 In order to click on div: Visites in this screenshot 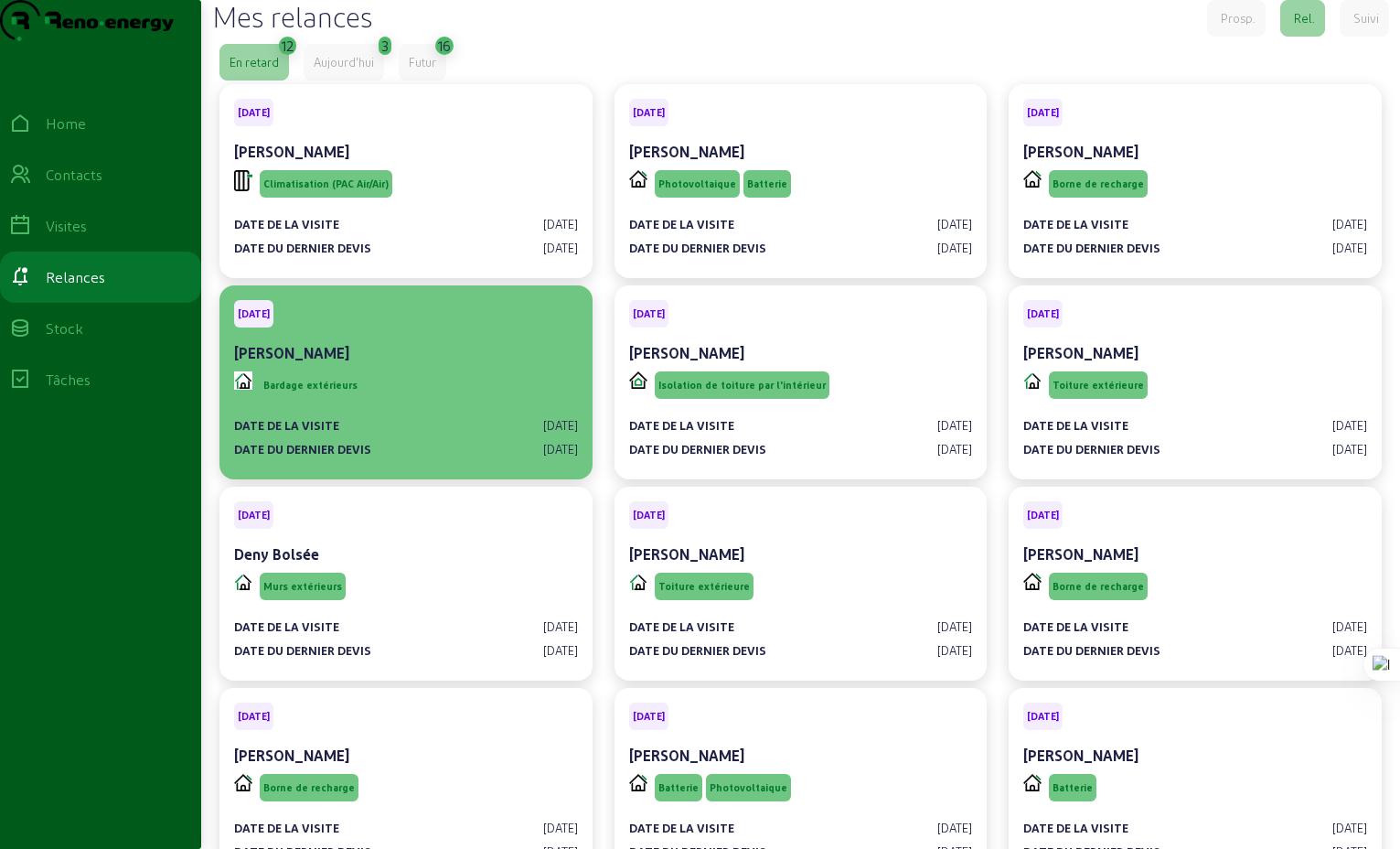, I will do `click(65, 226)`.